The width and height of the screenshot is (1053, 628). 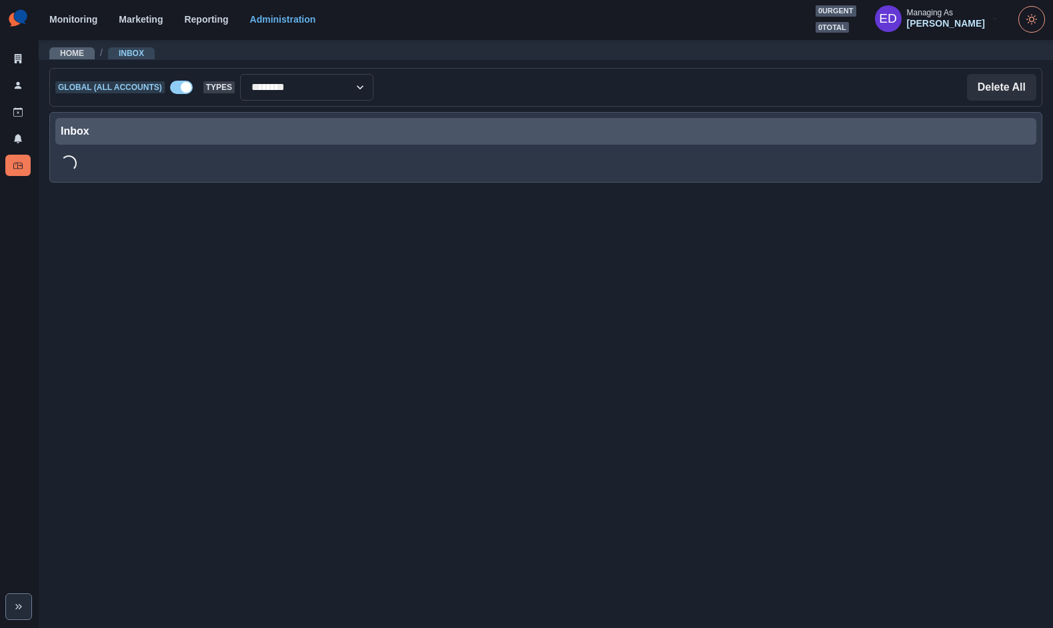 I want to click on a: Users, so click(x=18, y=85).